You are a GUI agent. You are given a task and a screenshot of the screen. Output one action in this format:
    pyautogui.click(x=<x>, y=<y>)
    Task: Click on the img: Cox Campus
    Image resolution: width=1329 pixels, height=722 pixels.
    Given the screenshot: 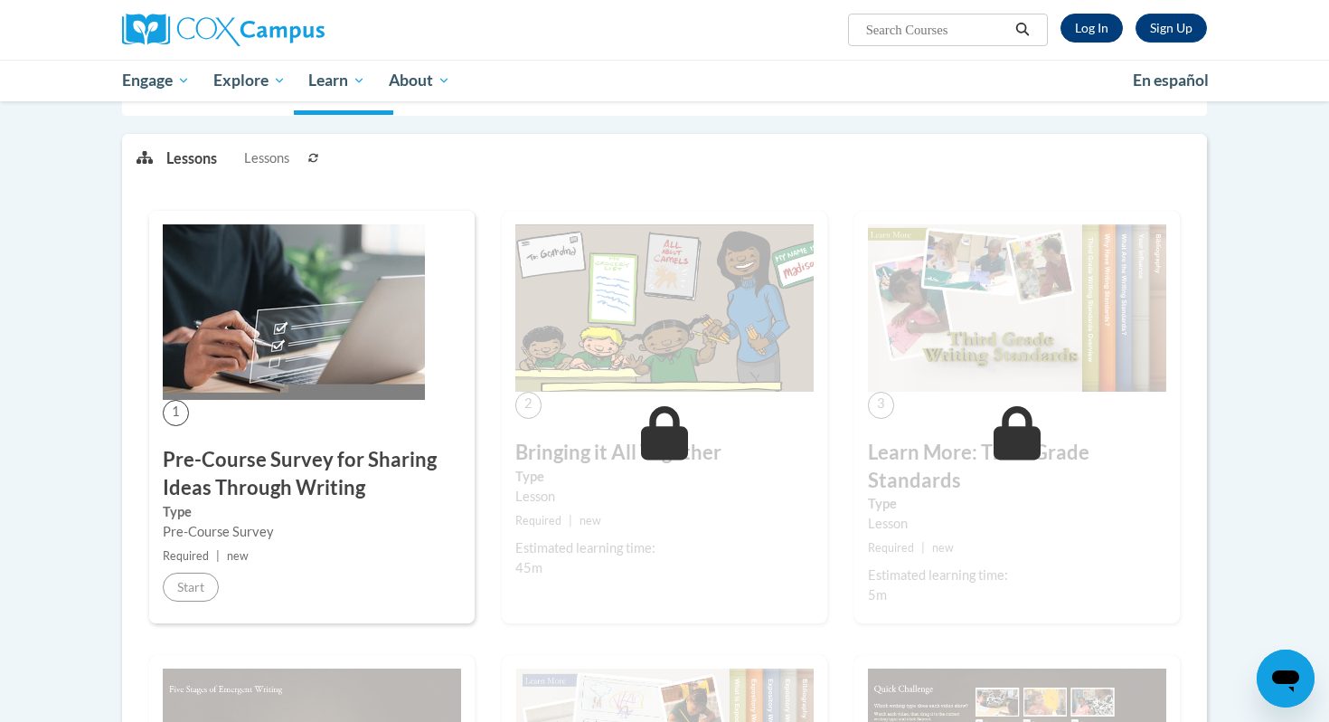 What is the action you would take?
    pyautogui.click(x=223, y=30)
    